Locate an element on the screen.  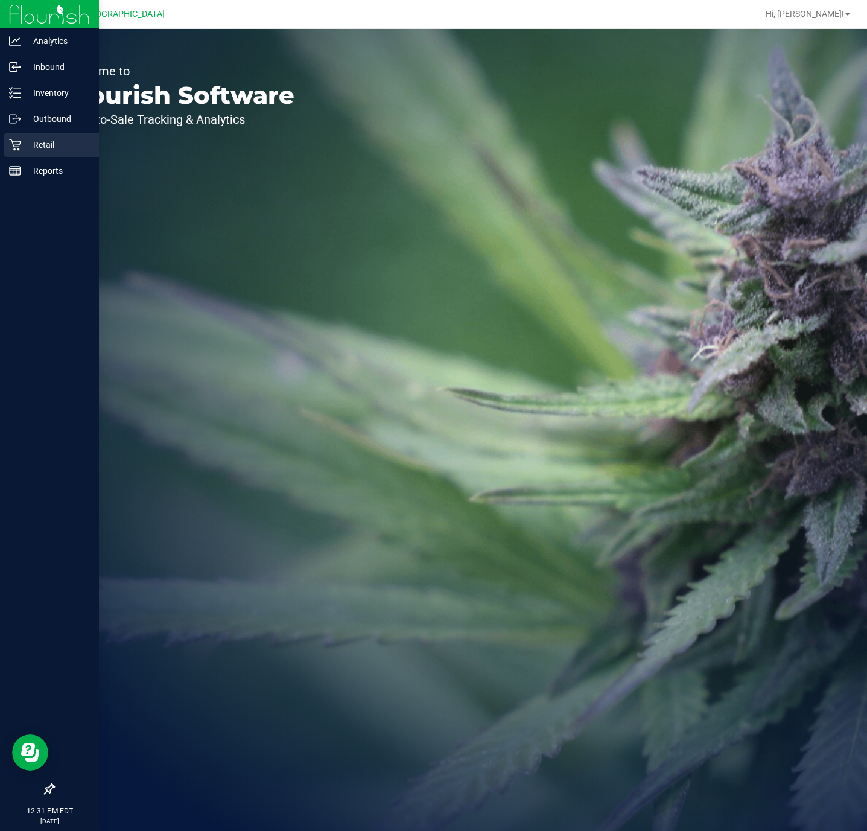
p: Welcome to is located at coordinates (180, 71).